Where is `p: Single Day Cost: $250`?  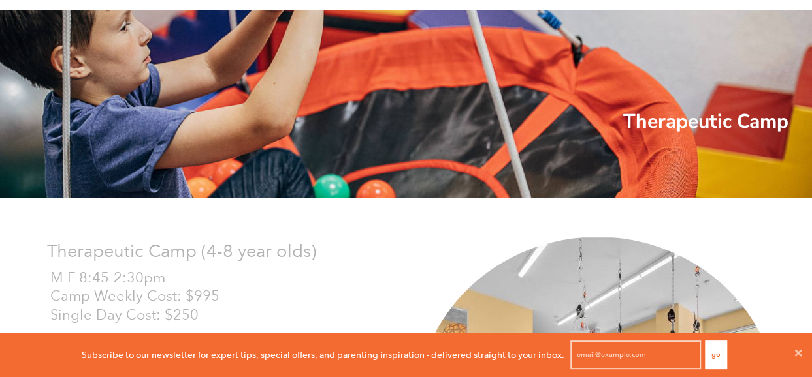
p: Single Day Cost: $250 is located at coordinates (223, 315).